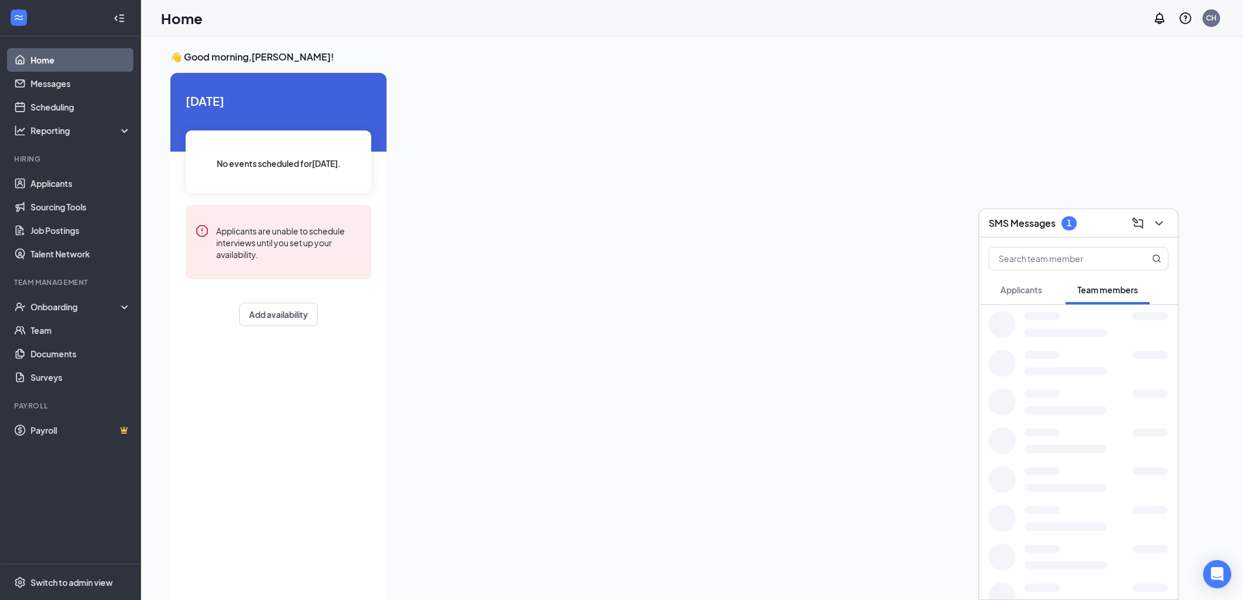 This screenshot has width=1243, height=600. Describe the element at coordinates (20, 582) in the screenshot. I see `svg: Settings` at that location.